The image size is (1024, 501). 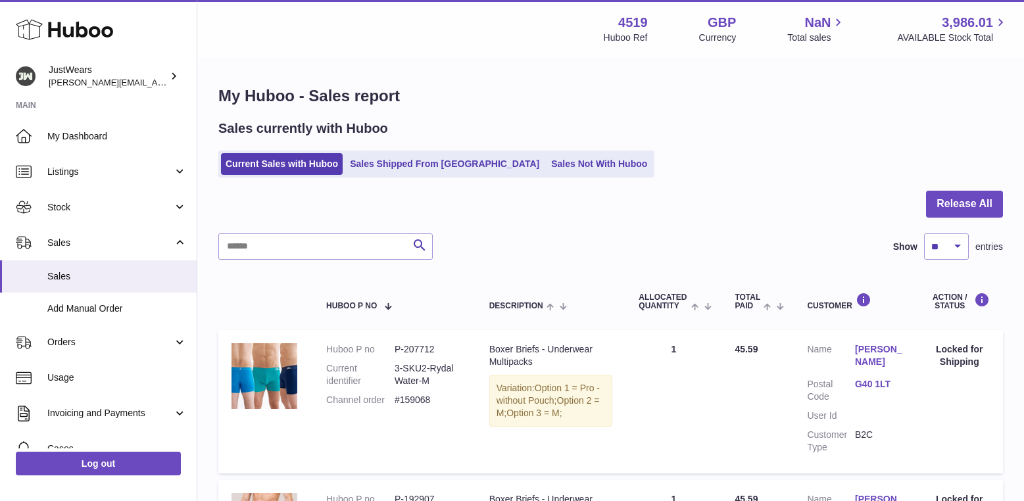 I want to click on span: ALLOCATED Quantity, so click(x=663, y=302).